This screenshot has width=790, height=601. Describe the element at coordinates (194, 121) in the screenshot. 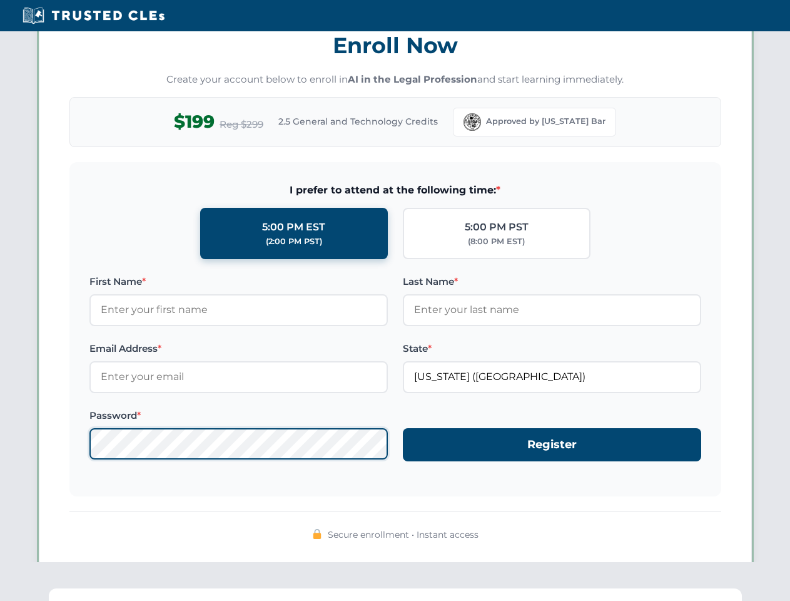

I see `span: $199` at that location.